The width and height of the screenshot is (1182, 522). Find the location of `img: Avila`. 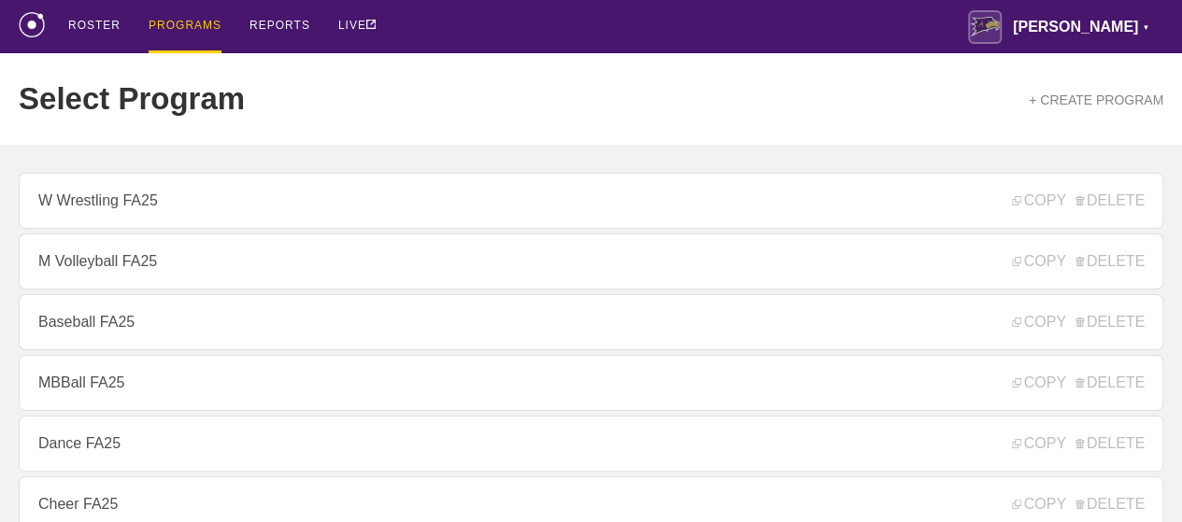

img: Avila is located at coordinates (985, 27).